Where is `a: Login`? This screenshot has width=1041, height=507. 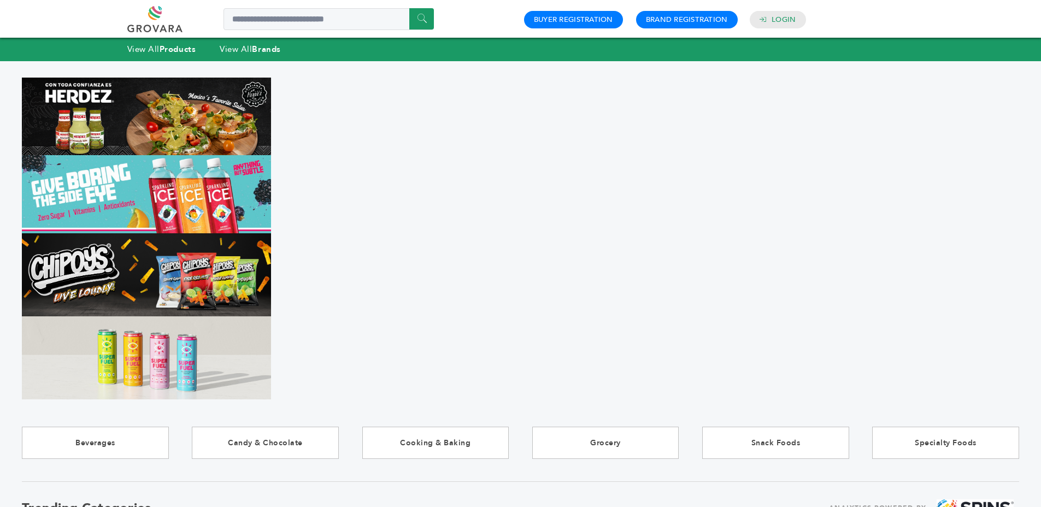 a: Login is located at coordinates (784, 20).